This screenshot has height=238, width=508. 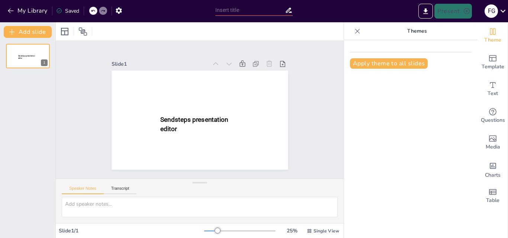 What do you see at coordinates (492, 62) in the screenshot?
I see `div: Add ready made slides` at bounding box center [492, 62].